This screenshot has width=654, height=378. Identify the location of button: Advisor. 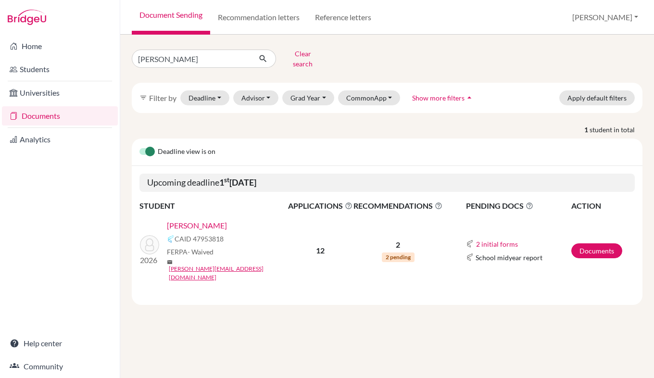
(256, 98).